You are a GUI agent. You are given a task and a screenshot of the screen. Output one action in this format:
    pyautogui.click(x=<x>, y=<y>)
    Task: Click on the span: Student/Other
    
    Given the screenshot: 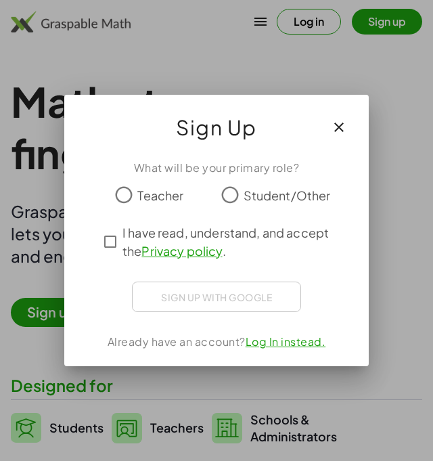 What is the action you would take?
    pyautogui.click(x=287, y=195)
    